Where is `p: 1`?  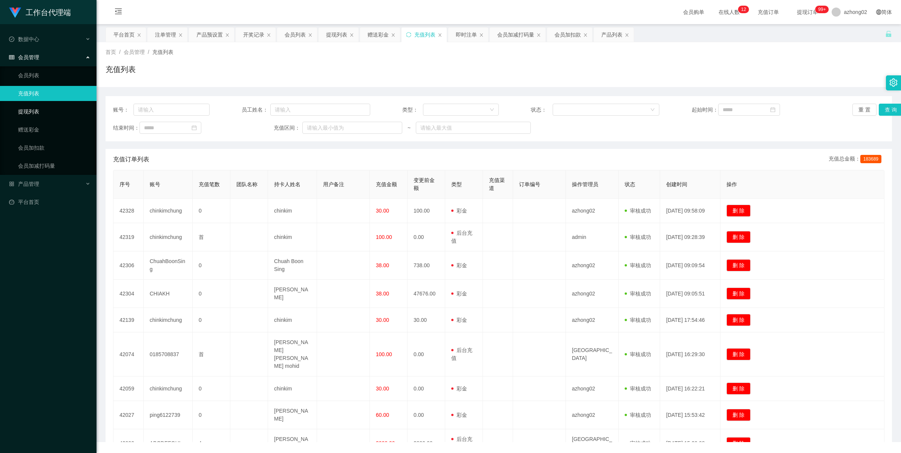
p: 1 is located at coordinates (743, 9).